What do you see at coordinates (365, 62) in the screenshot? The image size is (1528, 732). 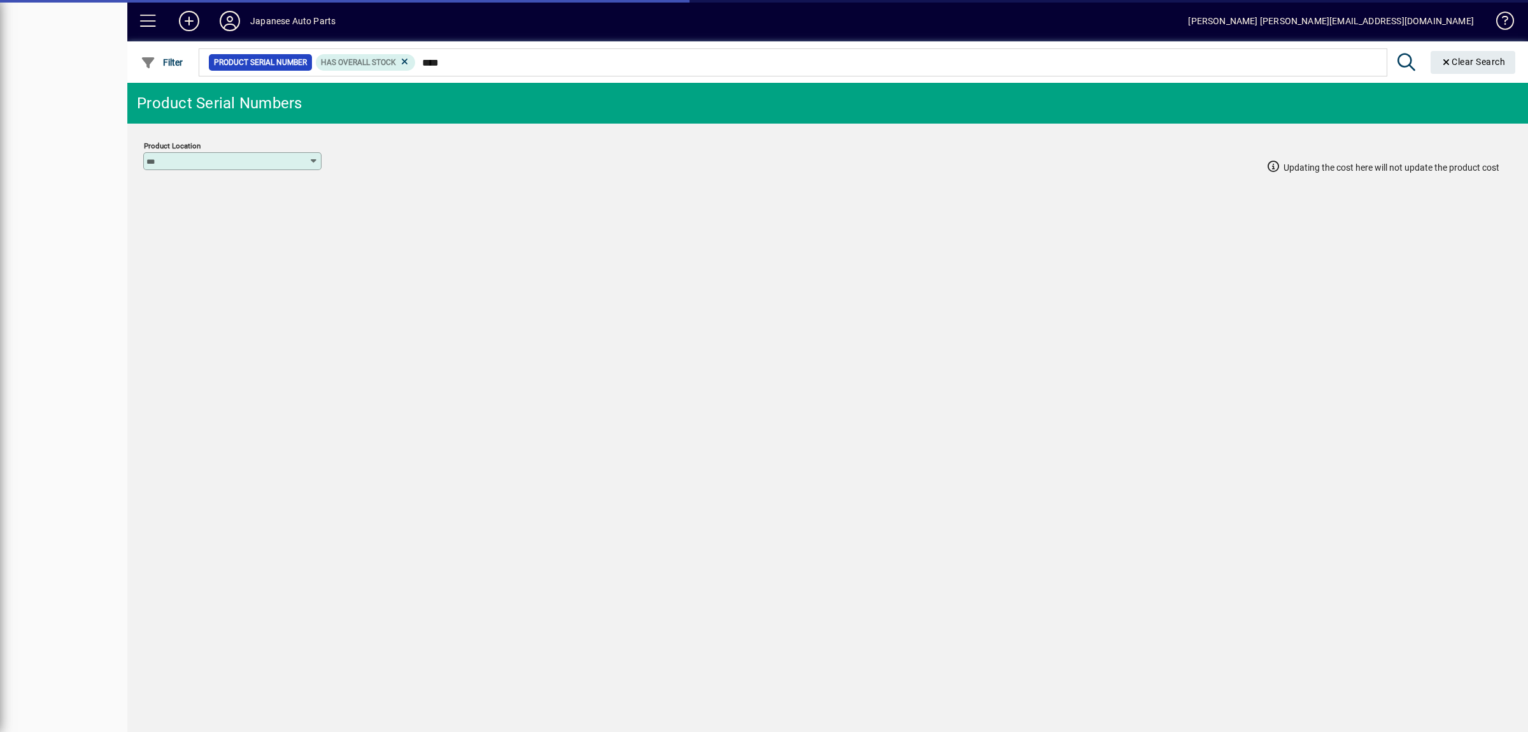 I see `mat-chip: Has Overall Stock` at bounding box center [365, 62].